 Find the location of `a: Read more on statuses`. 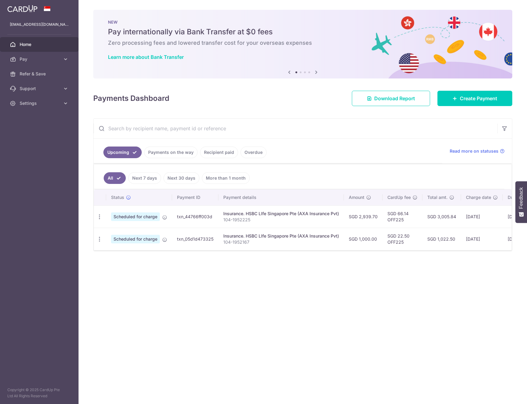

a: Read more on statuses is located at coordinates (477, 151).